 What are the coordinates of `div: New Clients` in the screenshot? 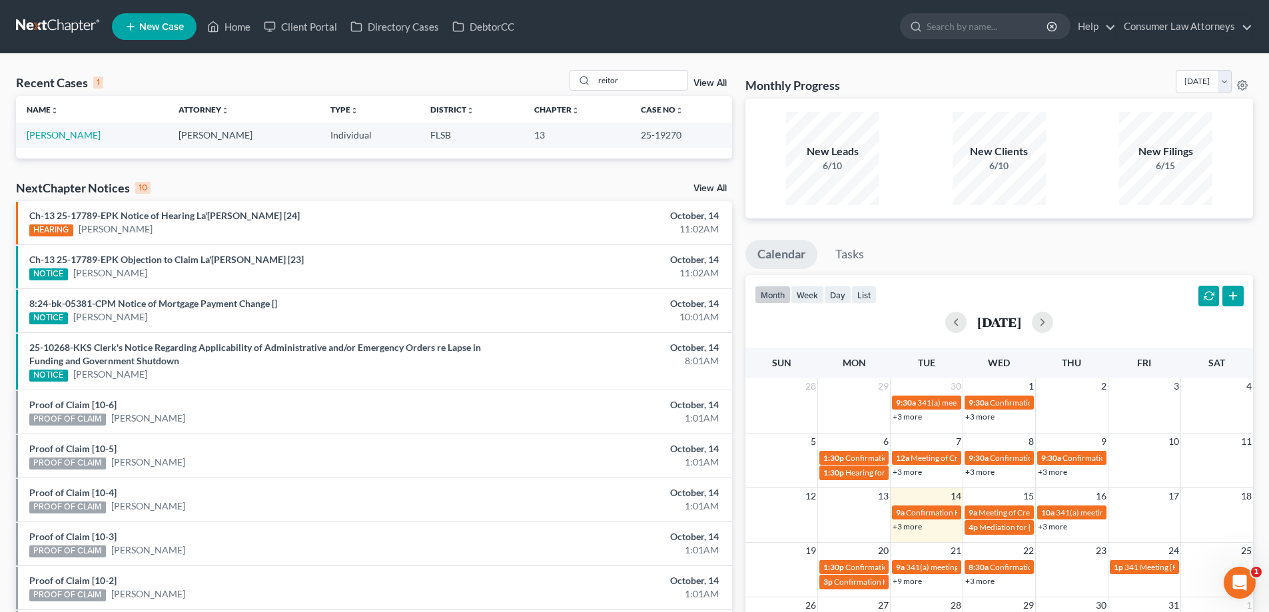 It's located at (999, 151).